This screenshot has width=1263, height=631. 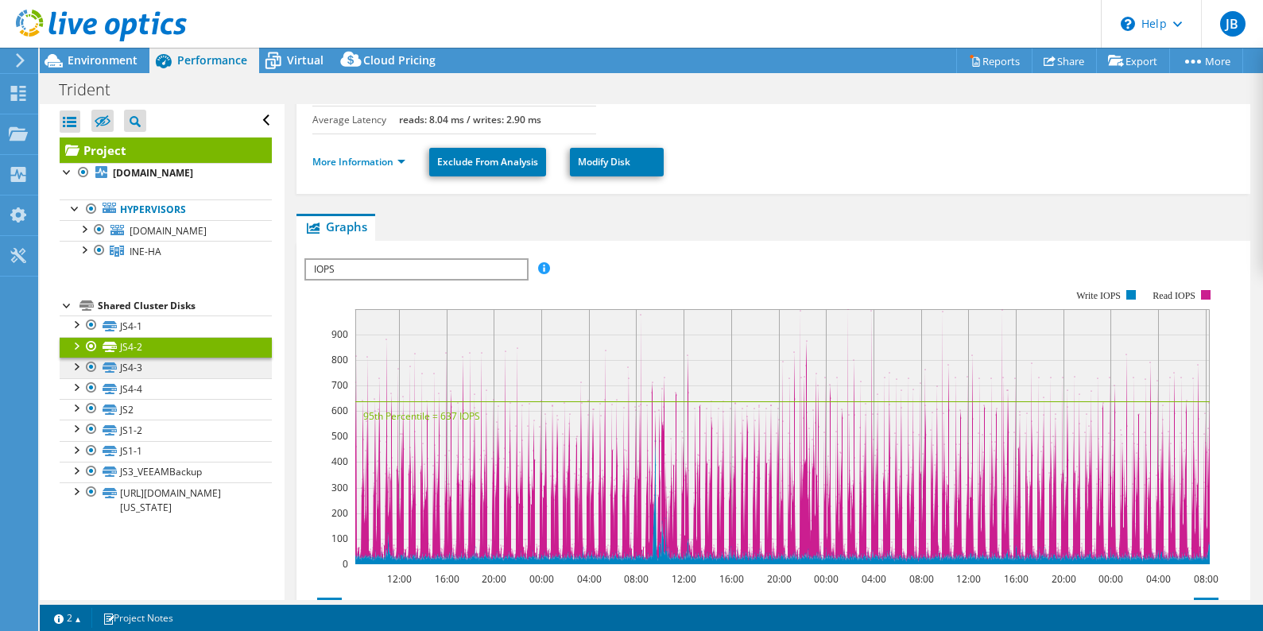 I want to click on label: Average Latency, so click(x=355, y=120).